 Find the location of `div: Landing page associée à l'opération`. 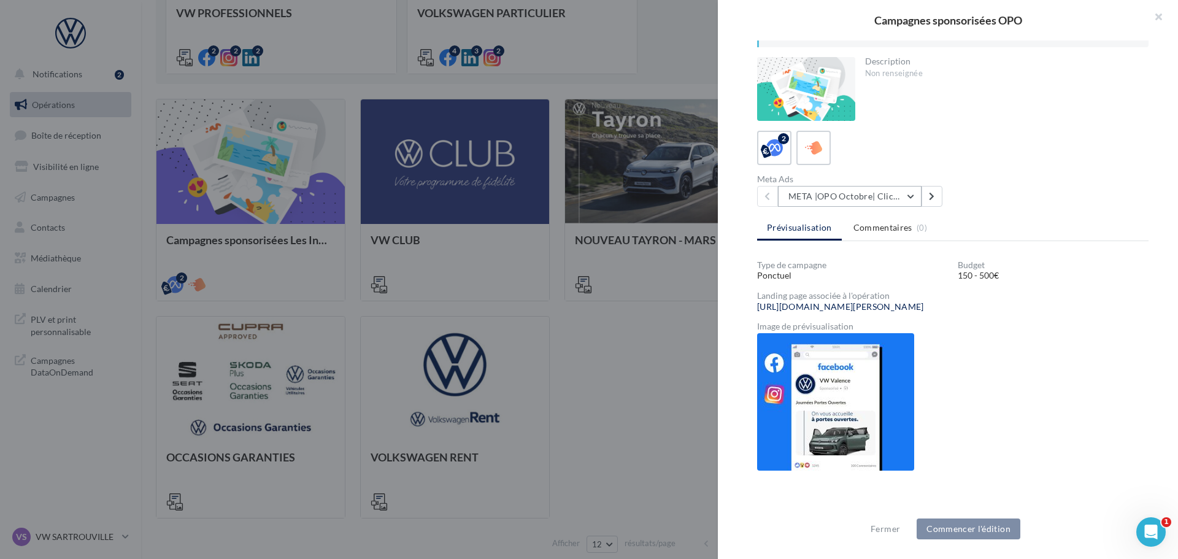

div: Landing page associée à l'opération is located at coordinates (953, 296).